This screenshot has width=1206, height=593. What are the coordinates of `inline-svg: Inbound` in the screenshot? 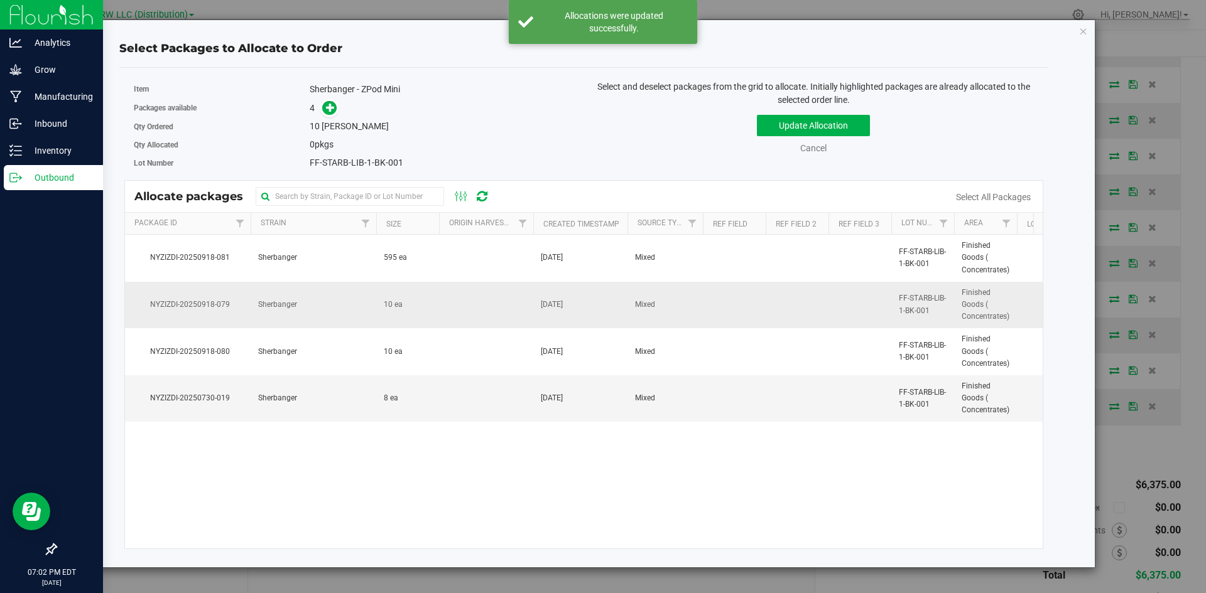 It's located at (16, 124).